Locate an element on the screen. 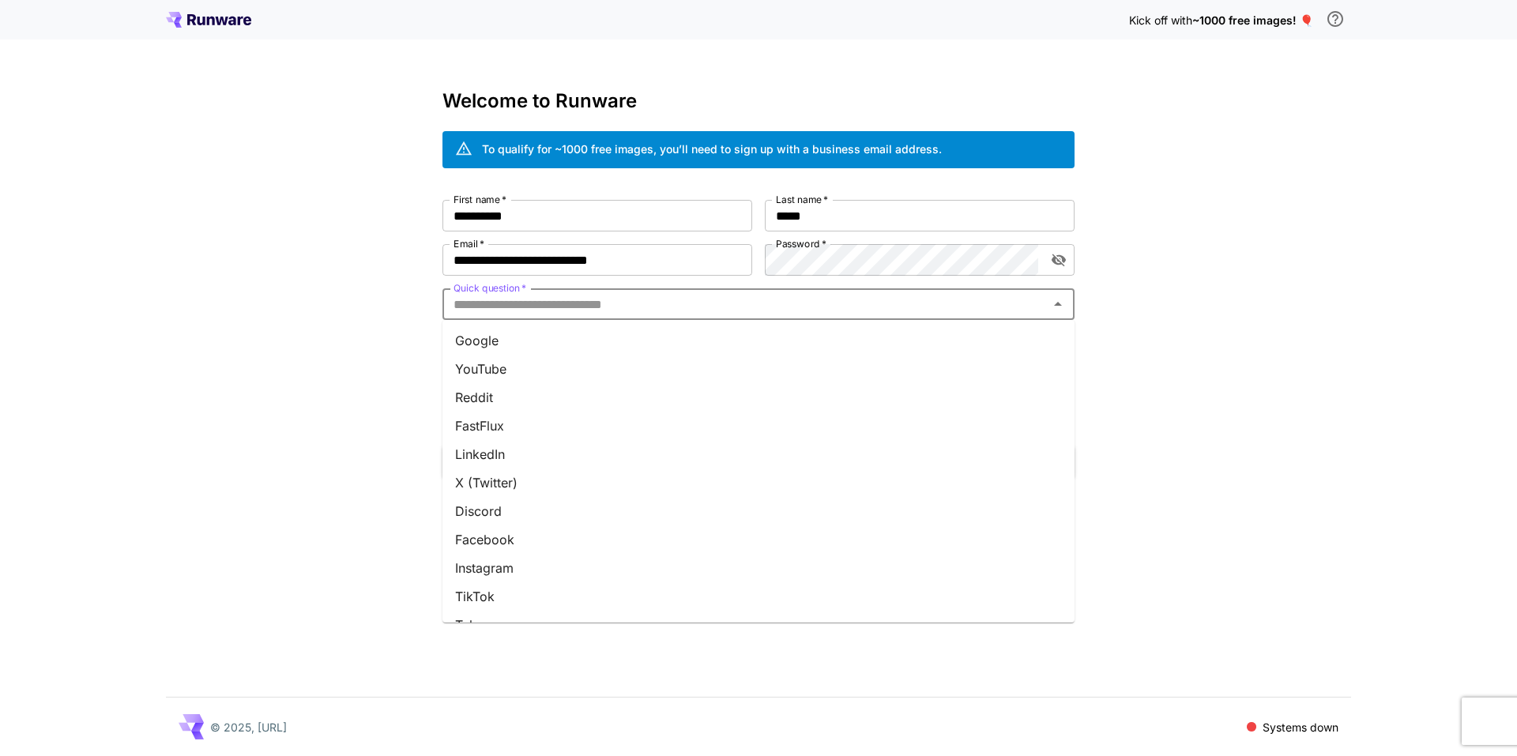 The width and height of the screenshot is (1517, 756). li: FastFlux is located at coordinates (759, 426).